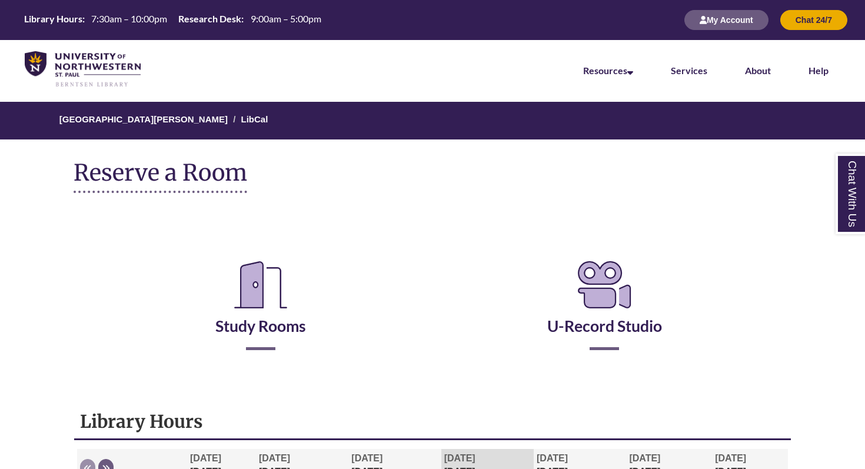  What do you see at coordinates (286, 18) in the screenshot?
I see `span: 9:00am – 5:00pm` at bounding box center [286, 18].